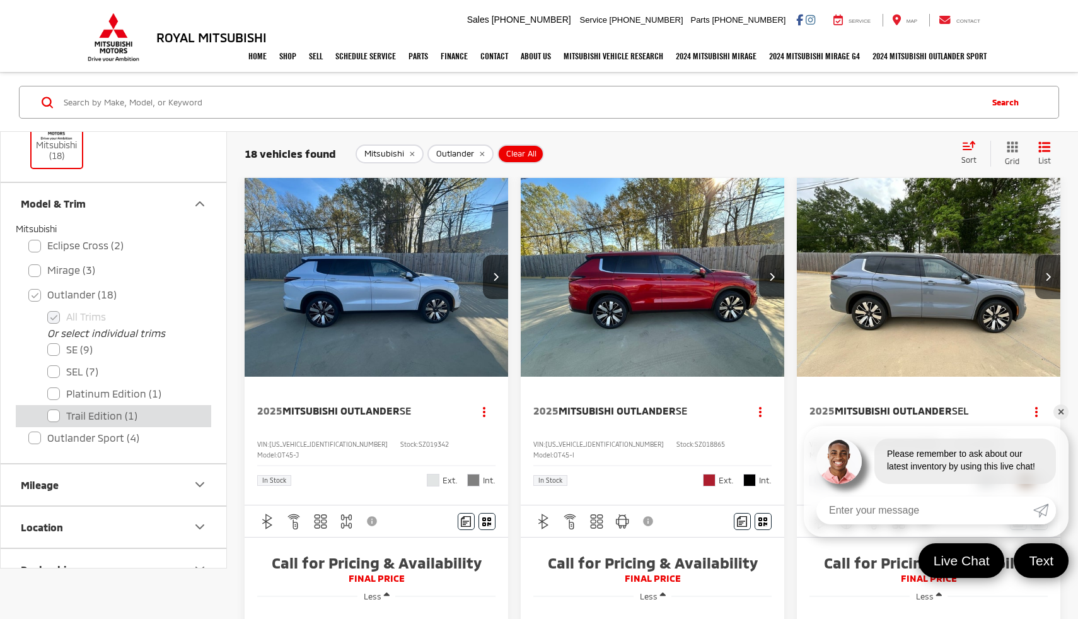 The height and width of the screenshot is (619, 1078). I want to click on div: Please remember to ask about our latest inventory by using this live chat!, so click(966, 461).